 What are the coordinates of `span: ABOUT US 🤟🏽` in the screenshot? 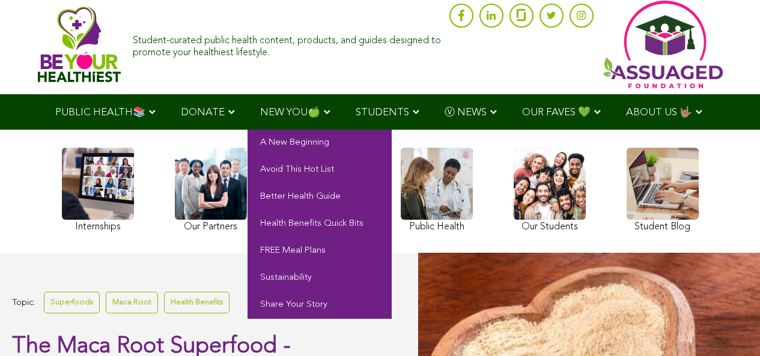 It's located at (659, 112).